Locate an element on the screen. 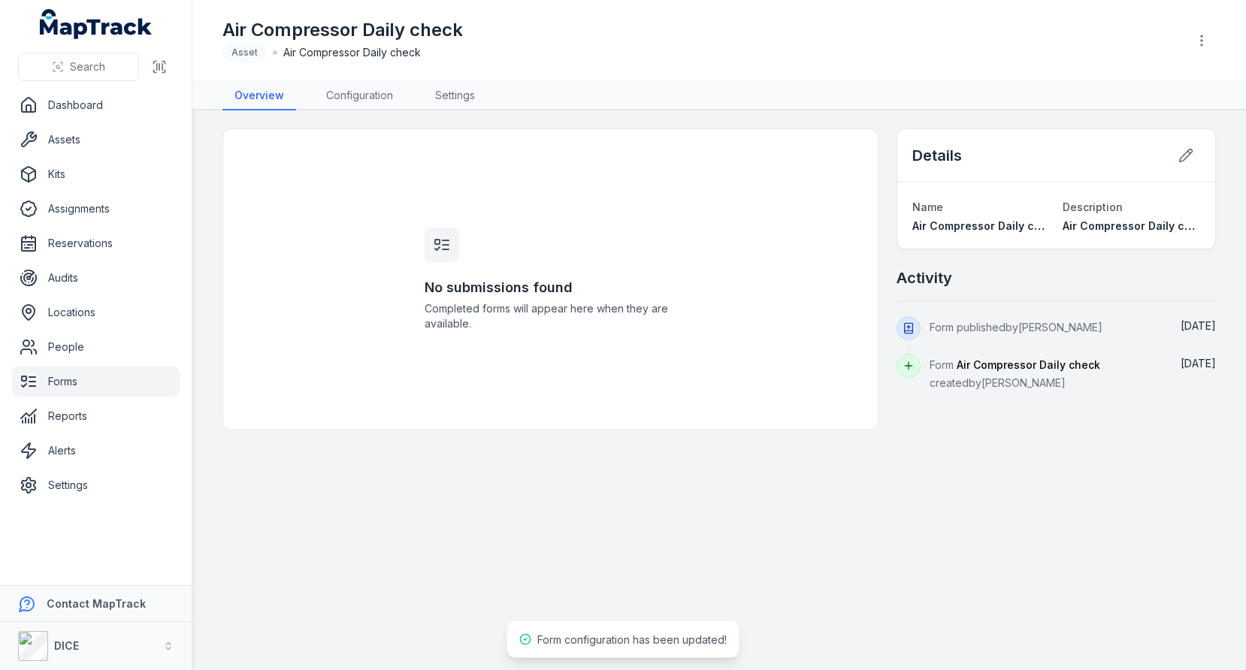  h2: Activity is located at coordinates (924, 278).